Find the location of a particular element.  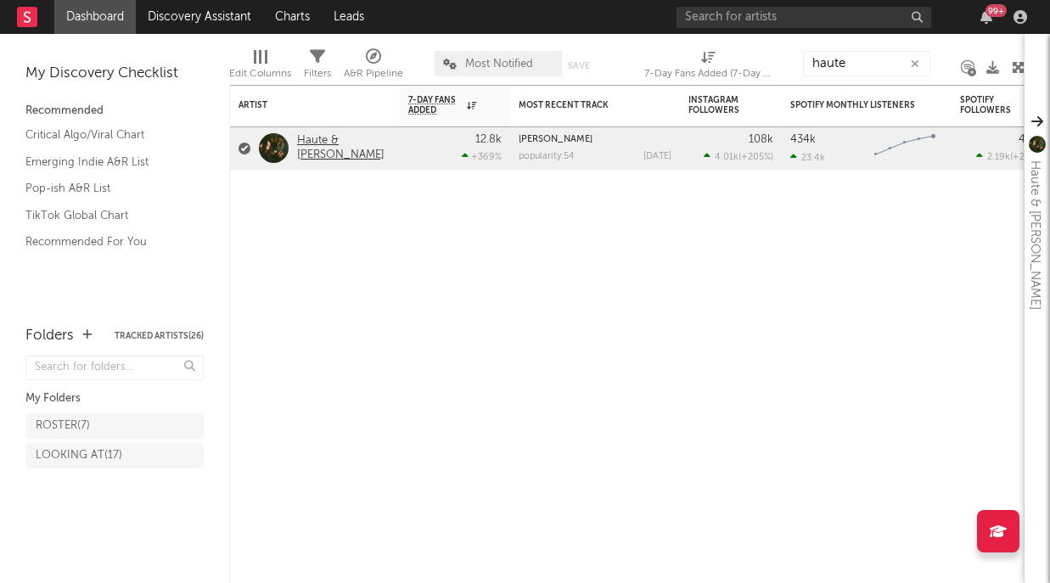

div: 108k is located at coordinates (760, 139).